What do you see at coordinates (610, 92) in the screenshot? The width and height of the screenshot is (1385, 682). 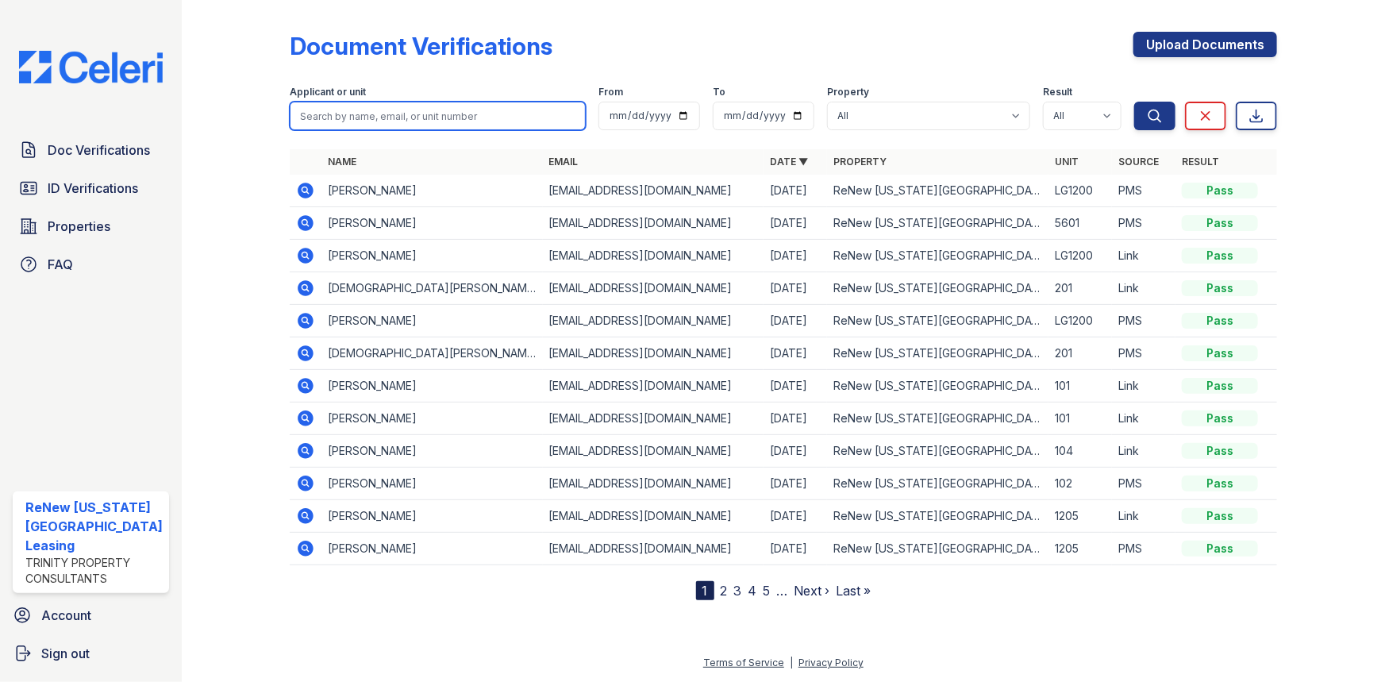 I see `label: From` at bounding box center [610, 92].